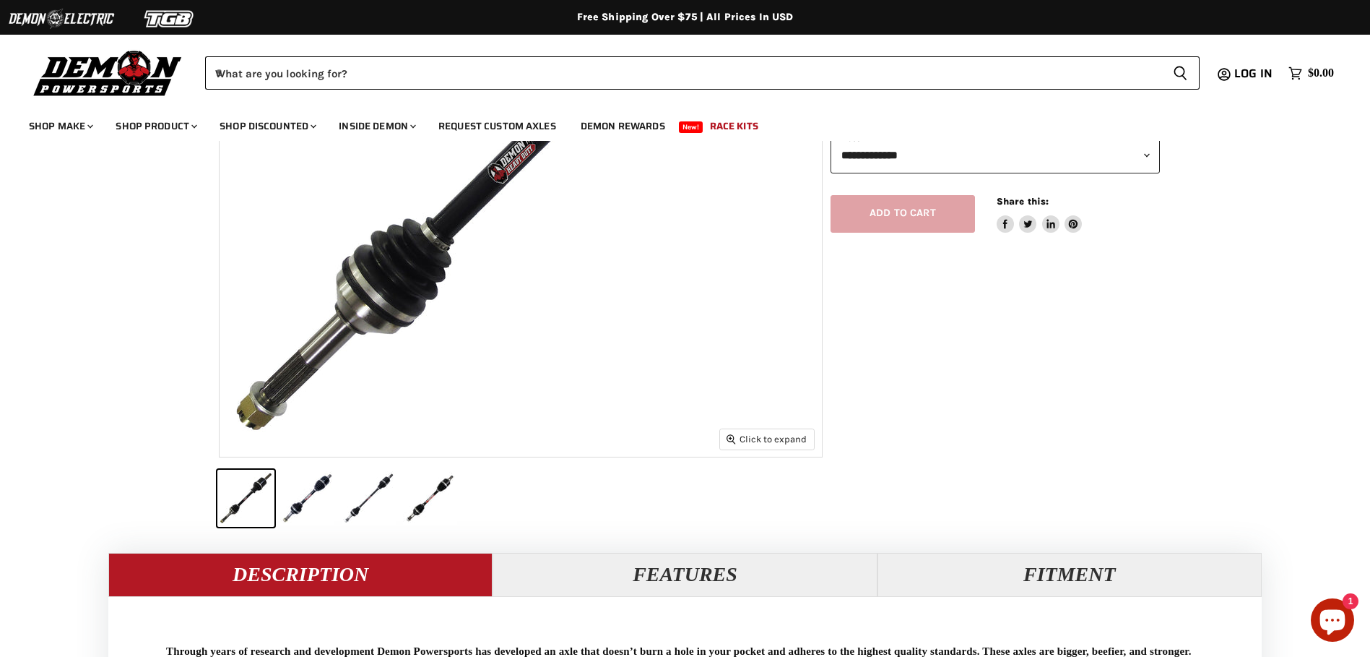  I want to click on img: TGB Logo 2, so click(170, 19).